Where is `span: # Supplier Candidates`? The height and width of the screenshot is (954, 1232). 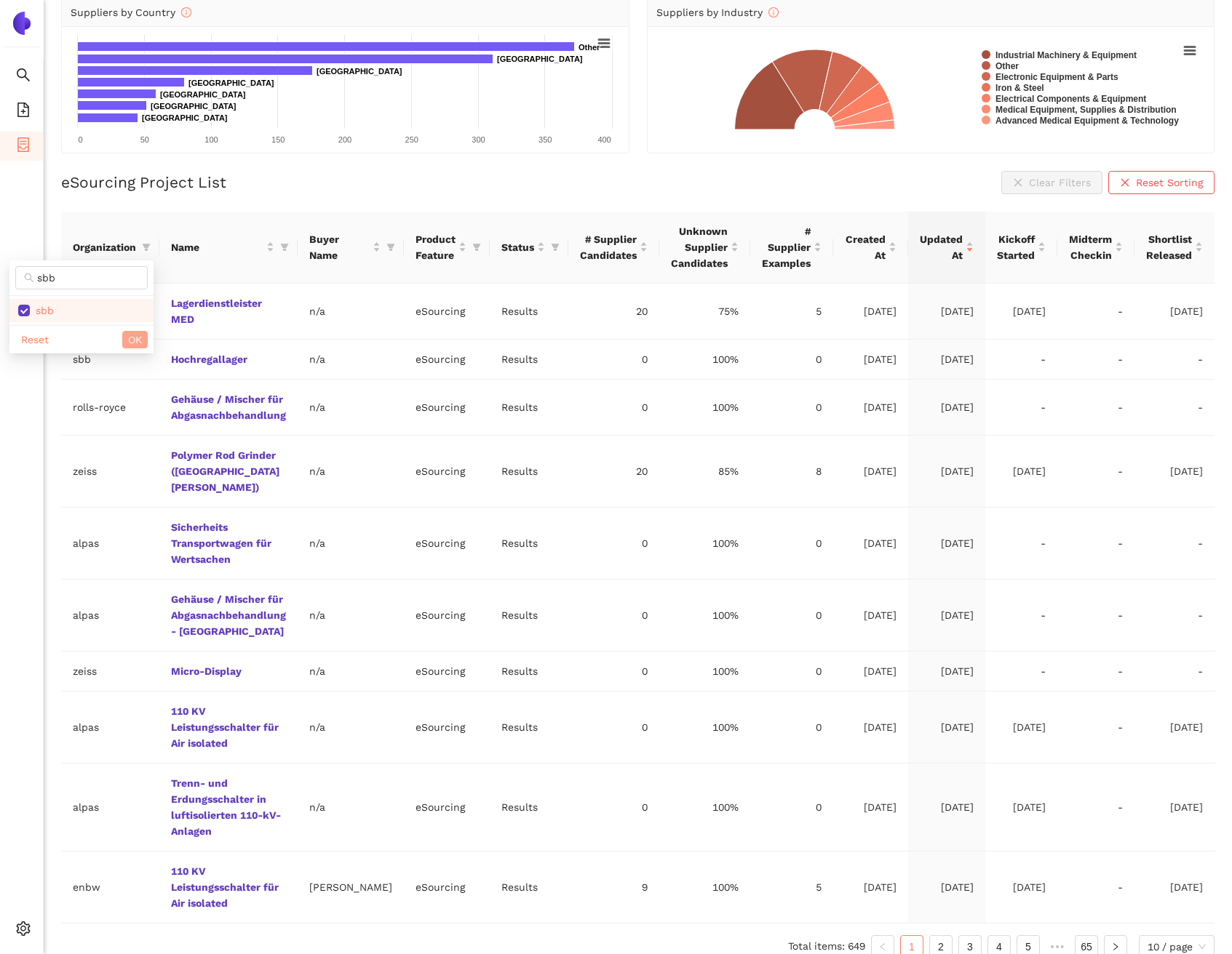
span: # Supplier Candidates is located at coordinates (609, 248).